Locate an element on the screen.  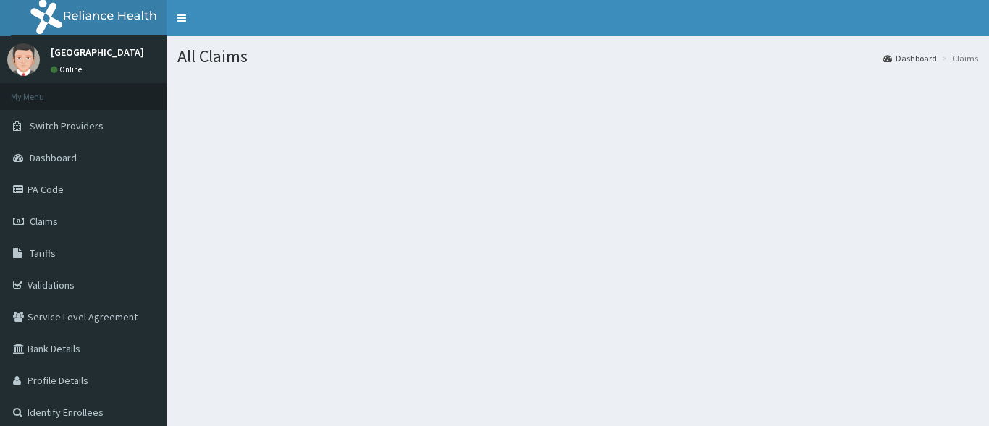
span: Dashboard is located at coordinates (53, 158).